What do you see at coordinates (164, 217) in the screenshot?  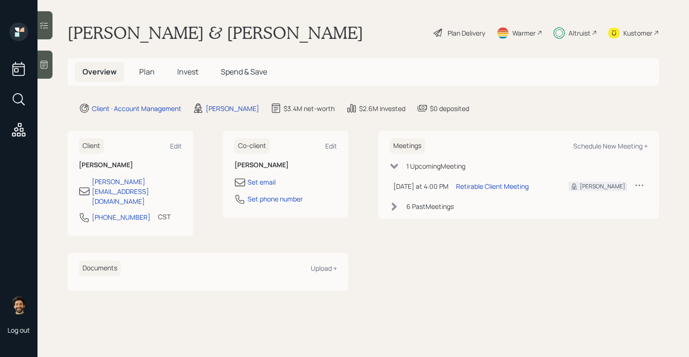 I see `div: CST` at bounding box center [164, 217].